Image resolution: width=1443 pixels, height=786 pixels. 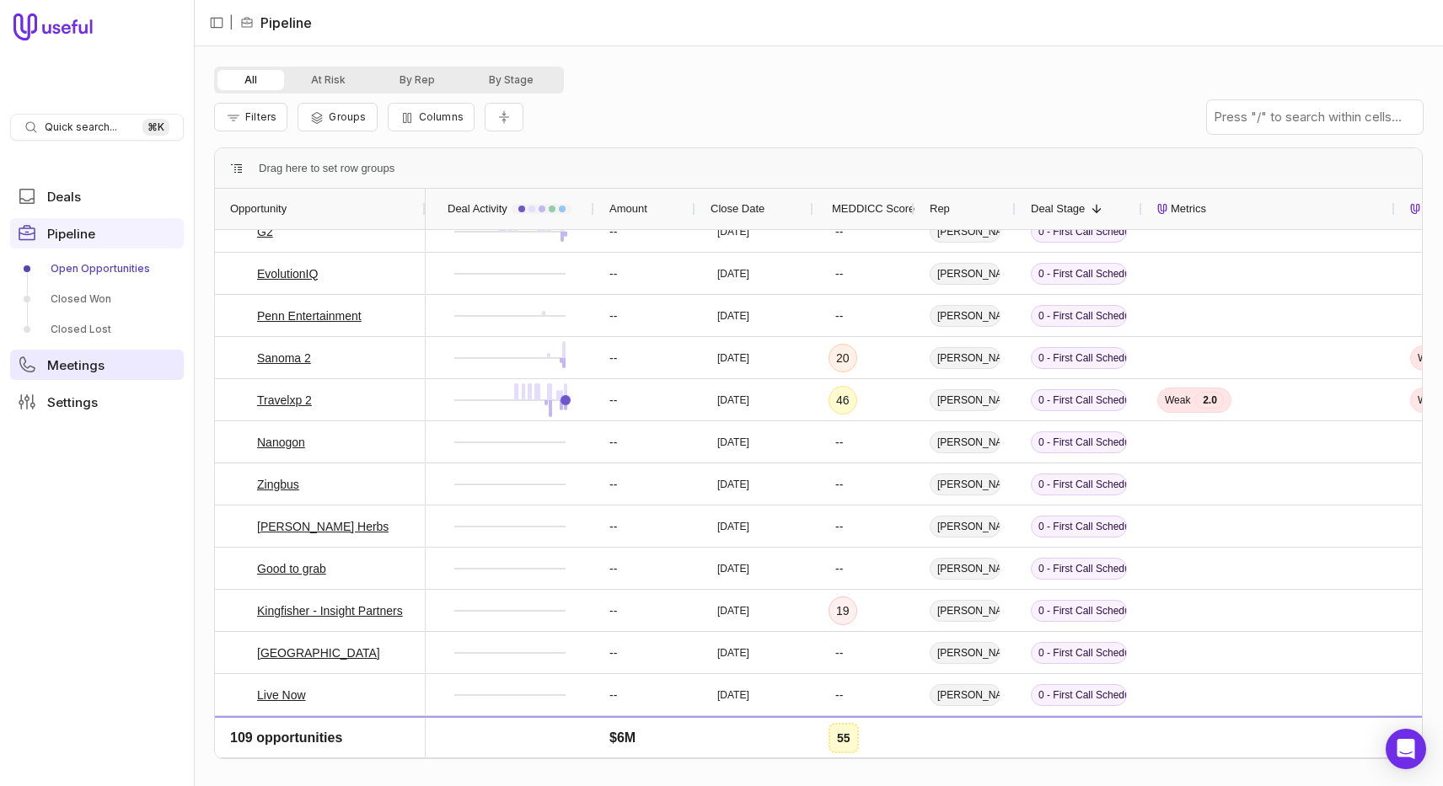 What do you see at coordinates (97, 365) in the screenshot?
I see `a: Meetings` at bounding box center [97, 365].